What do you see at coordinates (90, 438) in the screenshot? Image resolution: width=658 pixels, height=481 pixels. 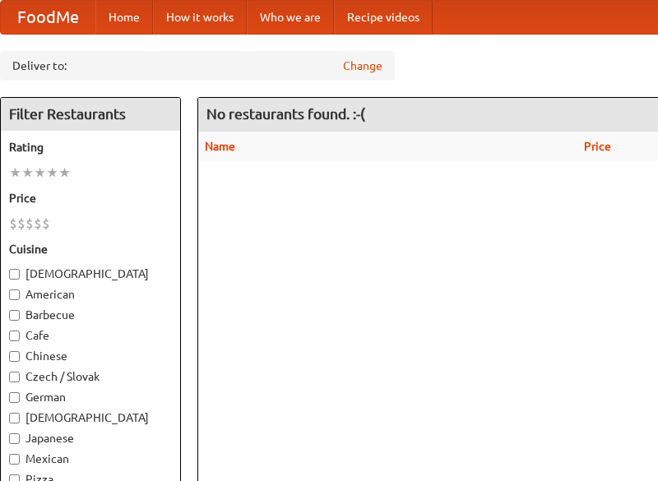 I see `label: Japanese` at bounding box center [90, 438].